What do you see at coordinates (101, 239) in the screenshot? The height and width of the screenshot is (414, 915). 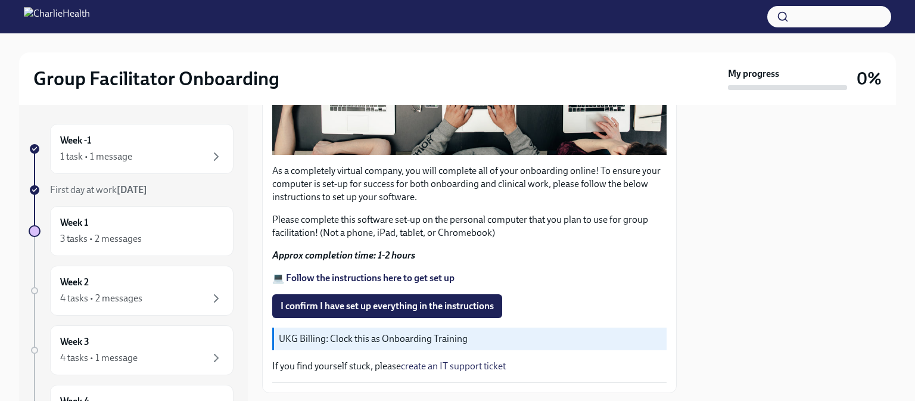 I see `div: 3 tasks • 2 messages` at bounding box center [101, 239].